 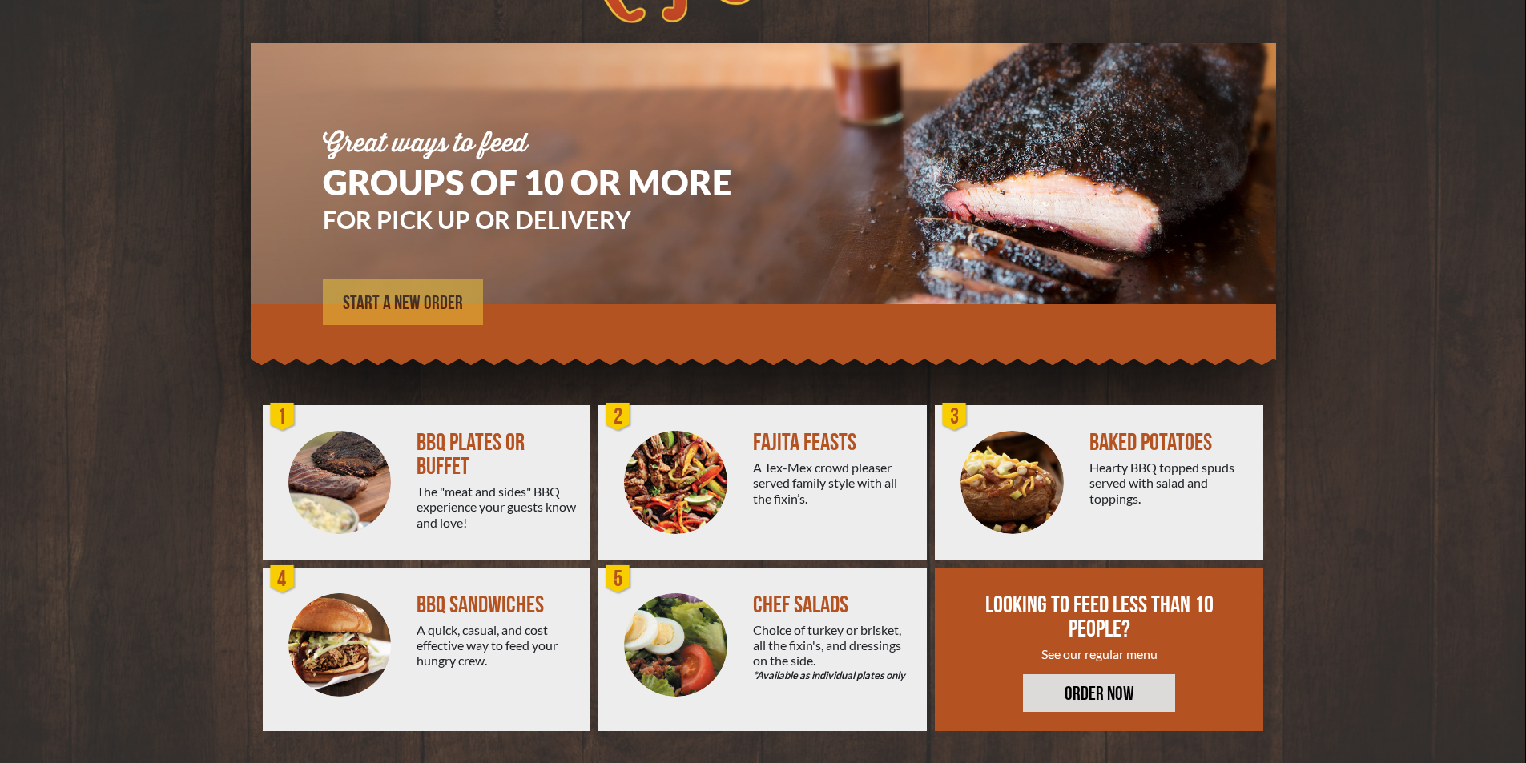 I want to click on div: Hearty BBQ topped spuds served with salad and toppings., so click(x=1169, y=483).